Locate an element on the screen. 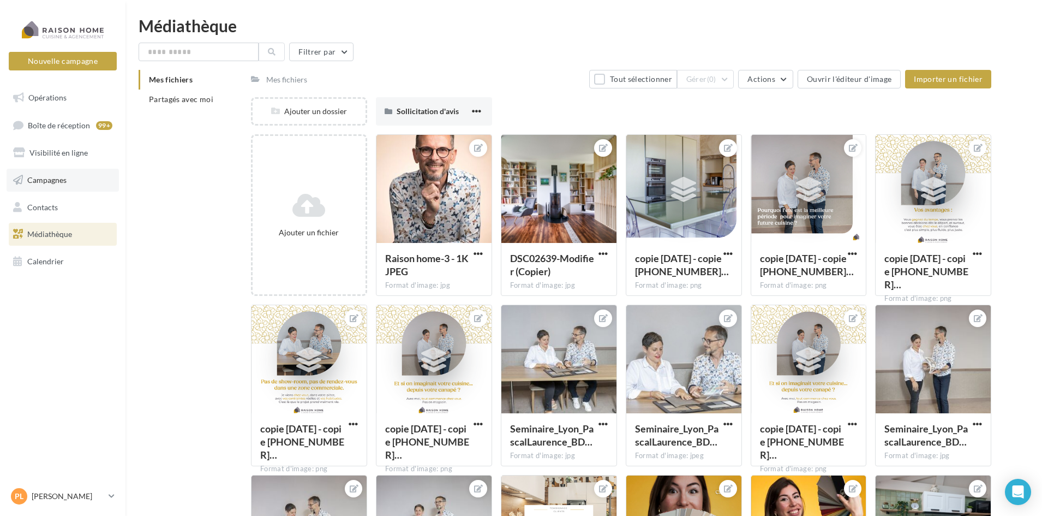 This screenshot has height=516, width=1042. a: Visibilité en ligne is located at coordinates (63, 153).